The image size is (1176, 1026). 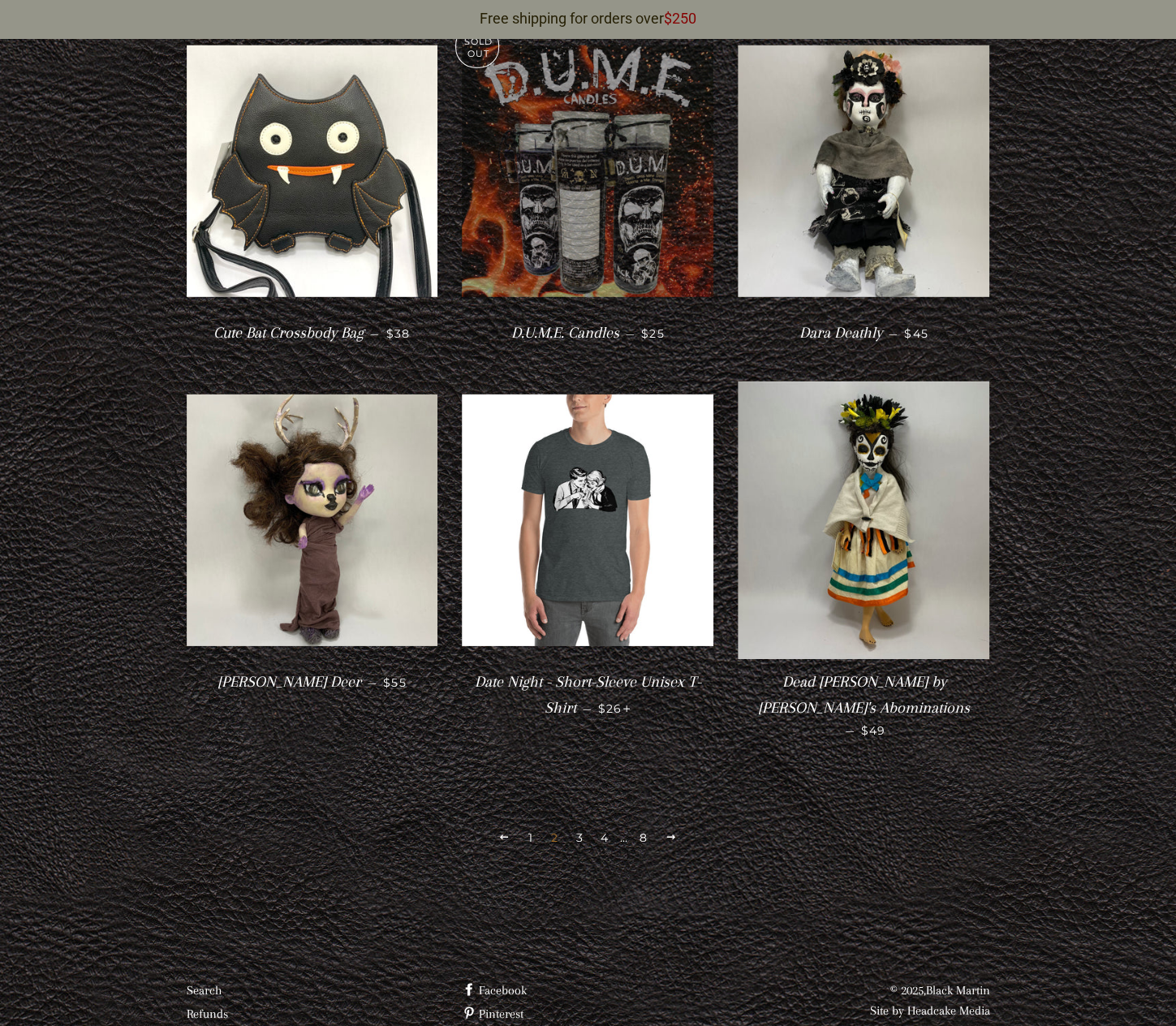 What do you see at coordinates (615, 709) in the screenshot?
I see `span: $26` at bounding box center [615, 709].